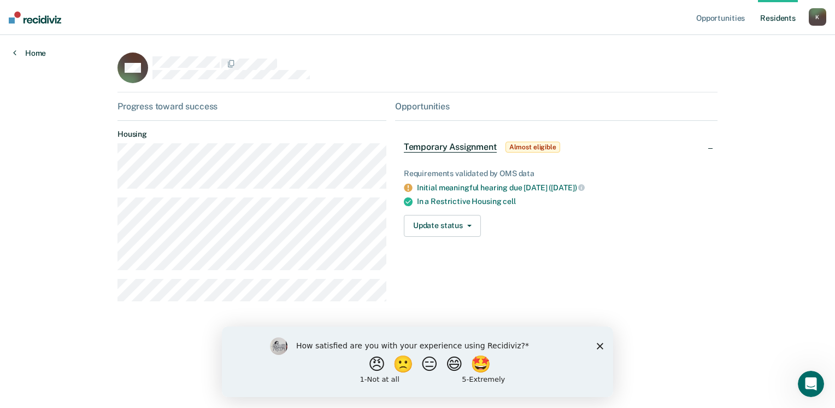  What do you see at coordinates (291, 52) in the screenshot?
I see `div: 5 - Extremely` at bounding box center [291, 52].